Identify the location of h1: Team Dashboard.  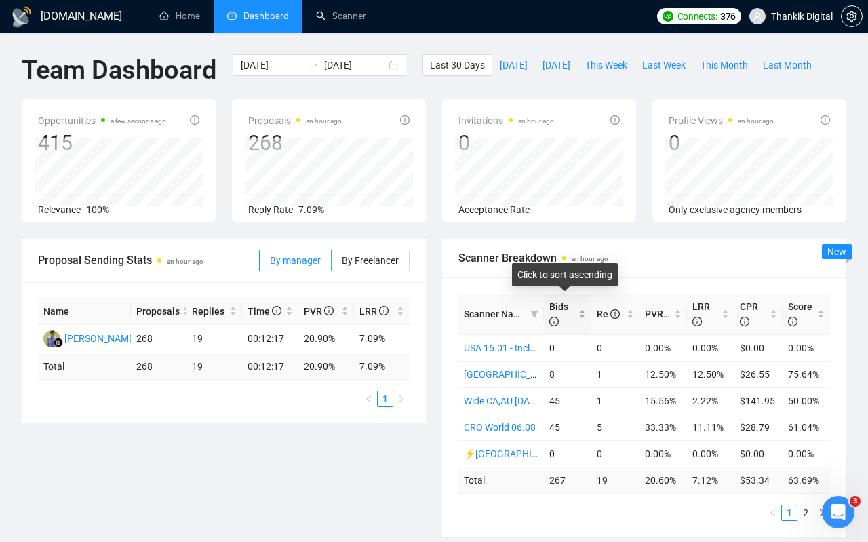
(119, 70).